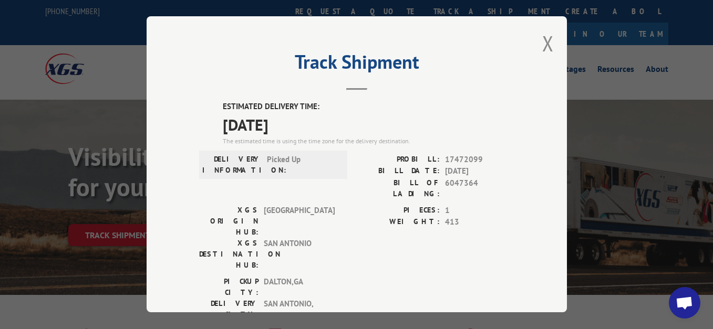  What do you see at coordinates (232, 165) in the screenshot?
I see `label: DELIVERY INFORMATION:` at bounding box center [232, 165].